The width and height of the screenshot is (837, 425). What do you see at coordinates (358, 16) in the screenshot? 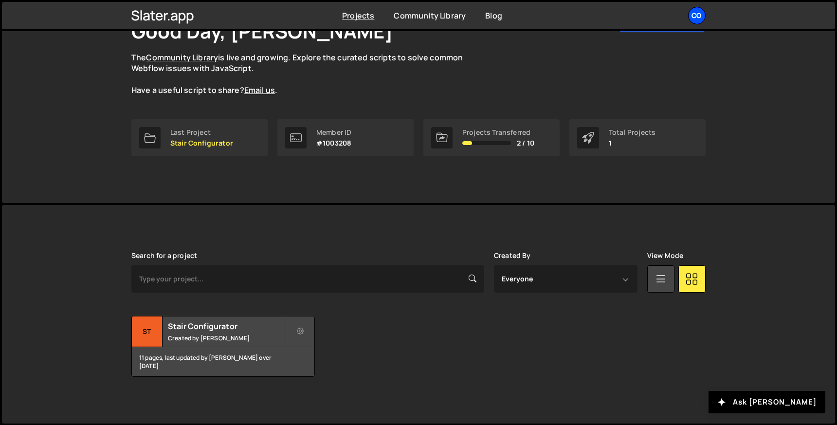
I see `a: Projects` at bounding box center [358, 16].